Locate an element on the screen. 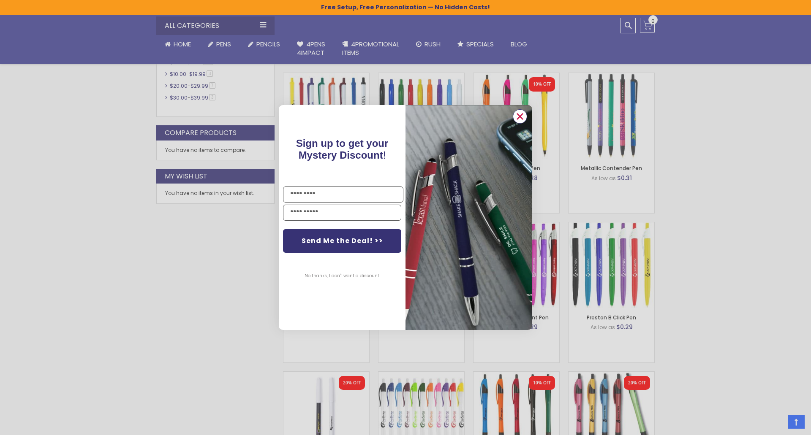 The image size is (811, 435). button: Close dialog is located at coordinates (520, 117).